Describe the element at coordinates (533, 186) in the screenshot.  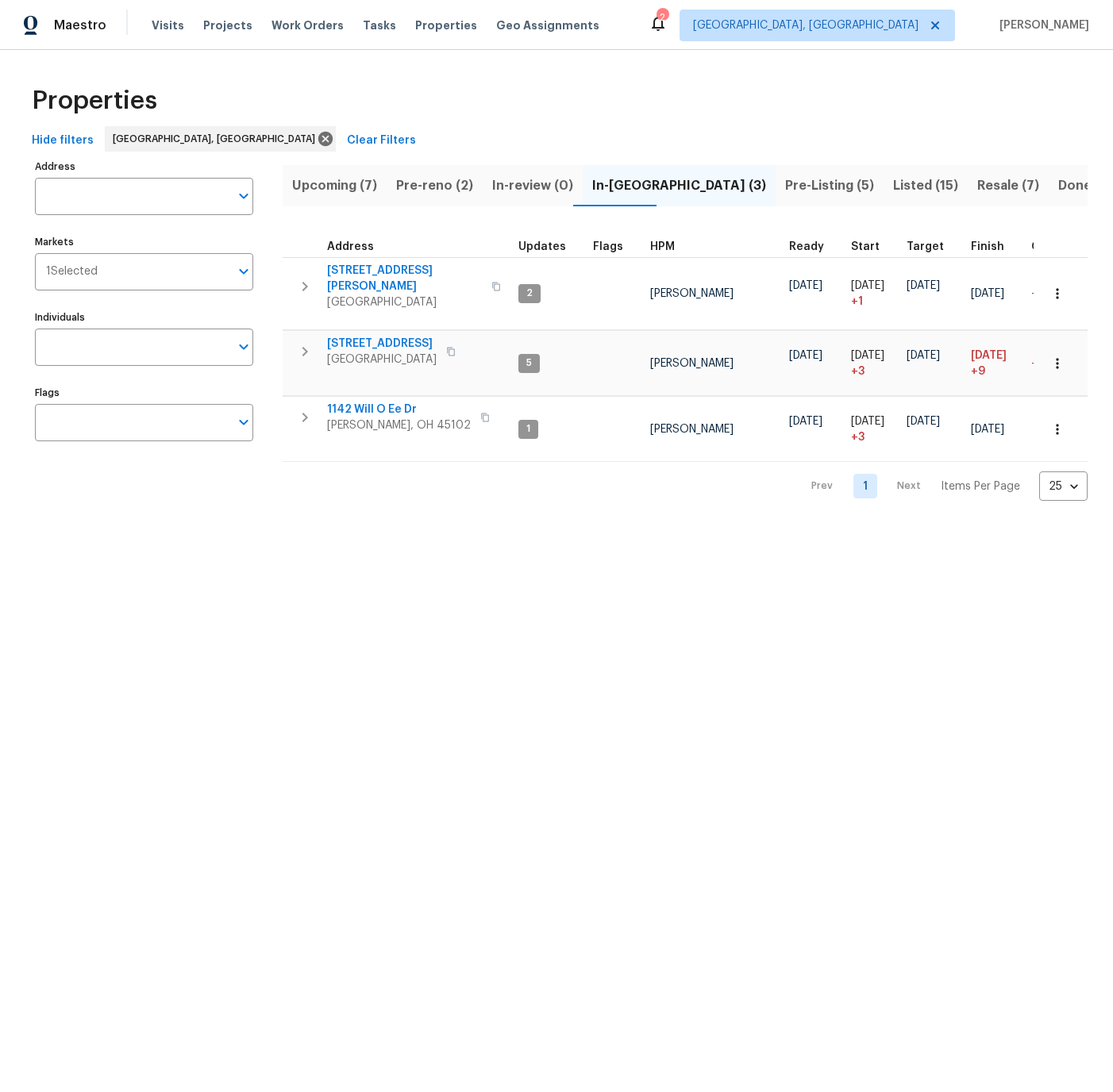
I see `span: In-review (0)` at that location.